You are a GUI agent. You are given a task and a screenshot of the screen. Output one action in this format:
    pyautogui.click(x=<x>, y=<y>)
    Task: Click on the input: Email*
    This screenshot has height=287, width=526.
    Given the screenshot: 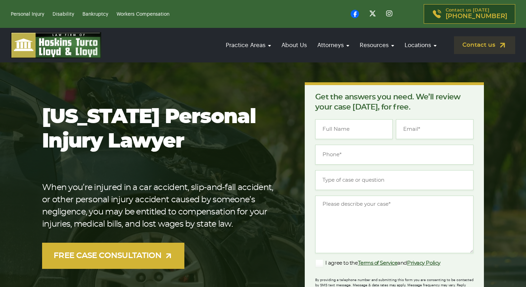 What is the action you would take?
    pyautogui.click(x=435, y=129)
    